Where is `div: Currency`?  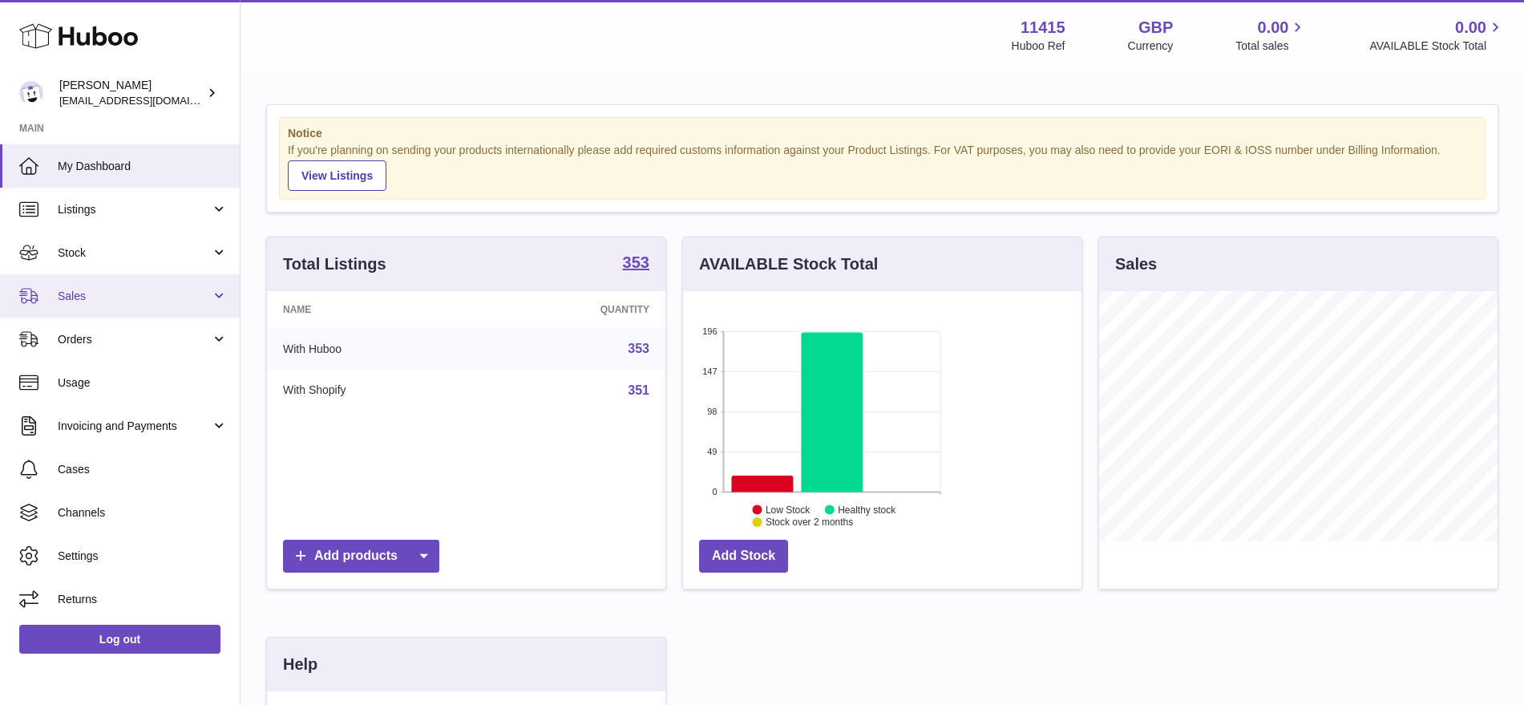 div: Currency is located at coordinates (1150, 46).